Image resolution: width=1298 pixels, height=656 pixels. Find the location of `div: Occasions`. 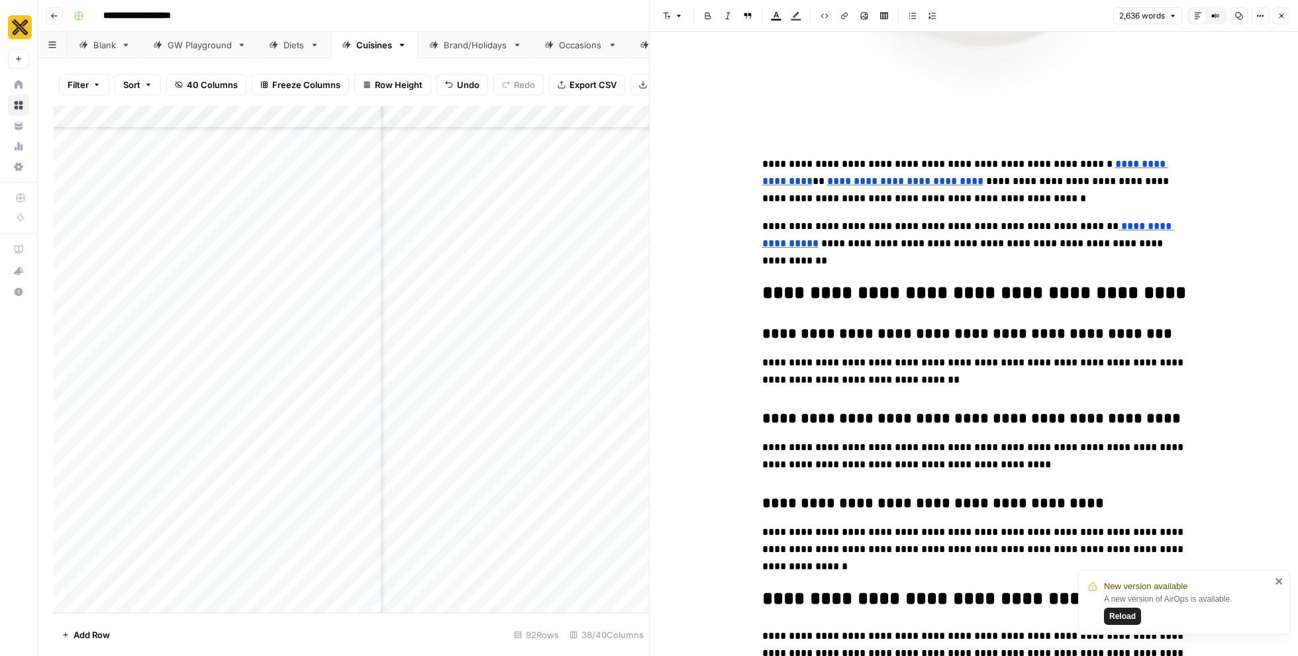

div: Occasions is located at coordinates (581, 45).